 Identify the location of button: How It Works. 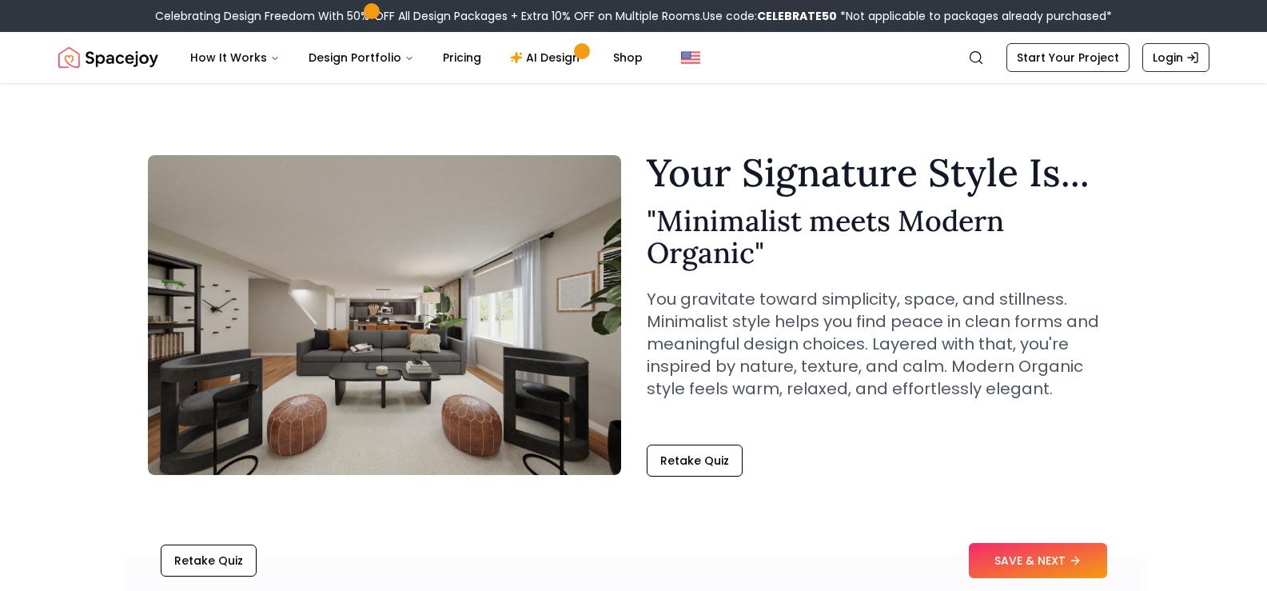
(235, 58).